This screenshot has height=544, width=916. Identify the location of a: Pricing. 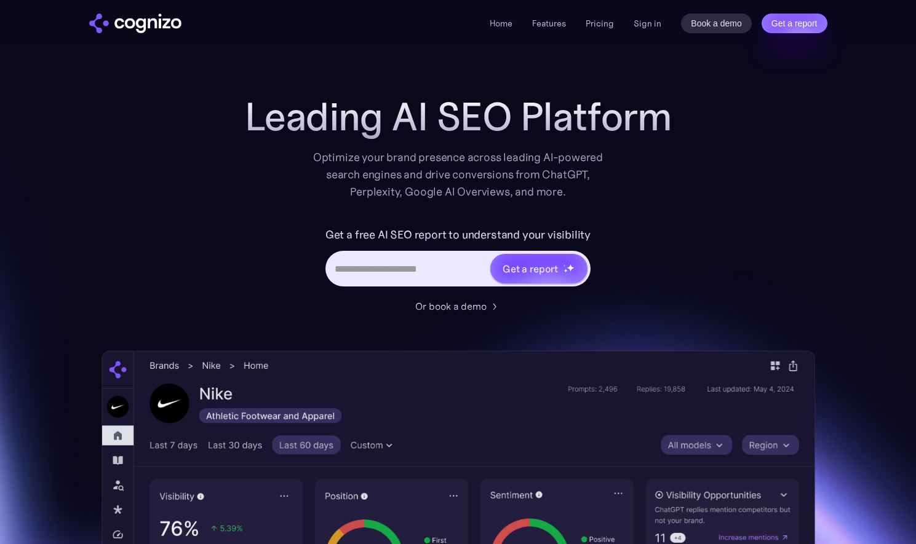
(600, 23).